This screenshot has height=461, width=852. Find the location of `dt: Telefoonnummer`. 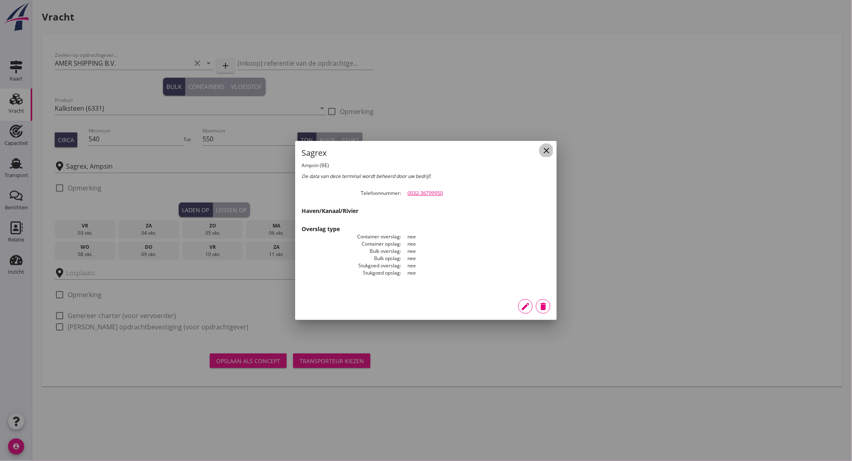

dt: Telefoonnummer is located at coordinates (351, 193).